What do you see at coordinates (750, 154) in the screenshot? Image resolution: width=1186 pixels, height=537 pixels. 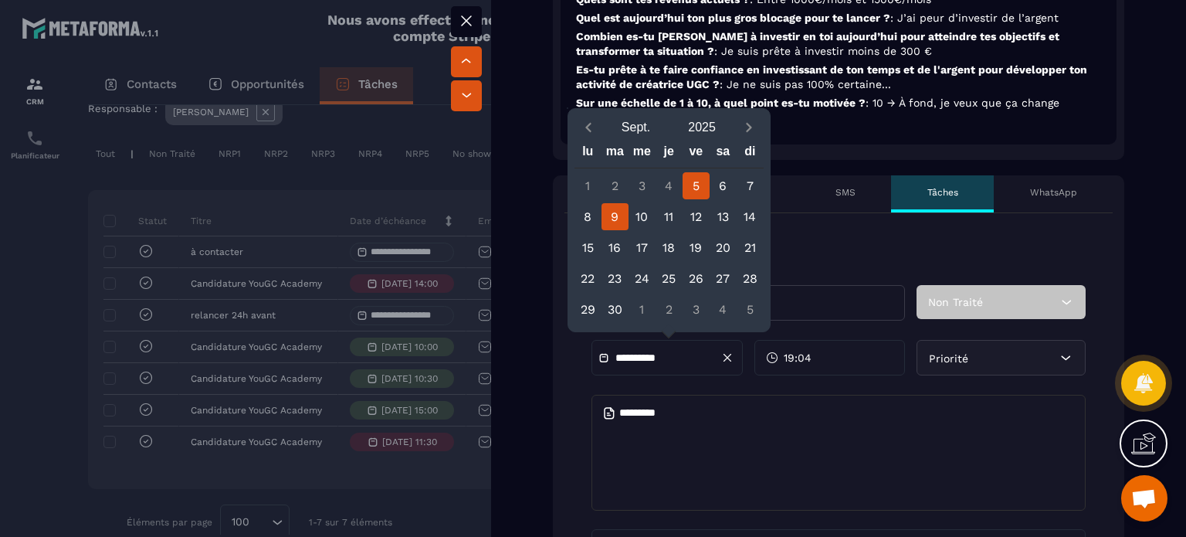 I see `div: di` at bounding box center [750, 154].